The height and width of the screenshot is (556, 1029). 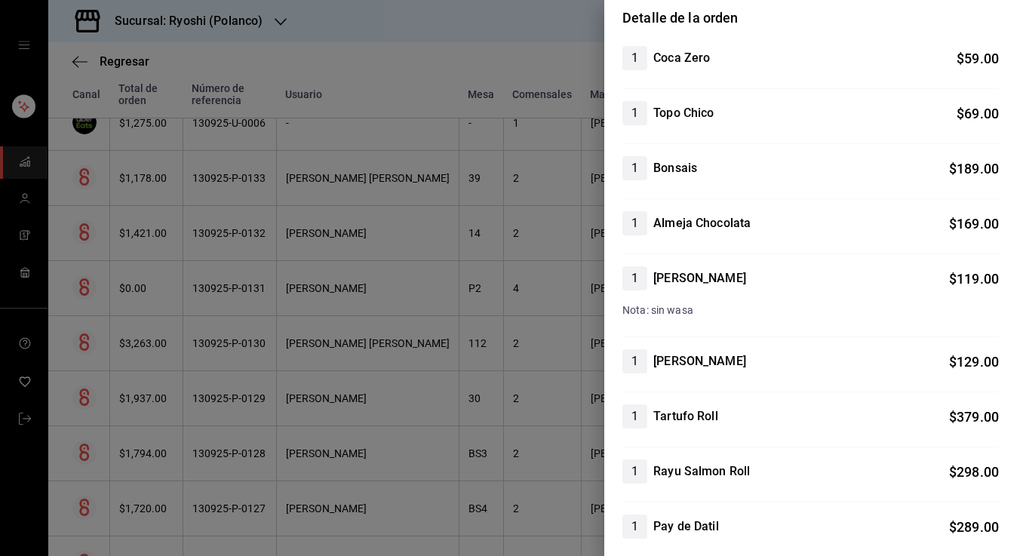 I want to click on span: $ 59.00, so click(x=977, y=58).